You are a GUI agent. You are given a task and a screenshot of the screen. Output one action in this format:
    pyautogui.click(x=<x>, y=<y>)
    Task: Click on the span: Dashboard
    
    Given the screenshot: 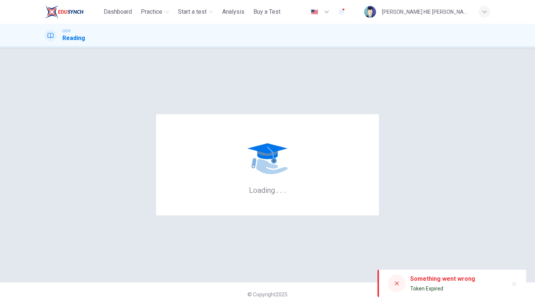 What is the action you would take?
    pyautogui.click(x=118, y=12)
    